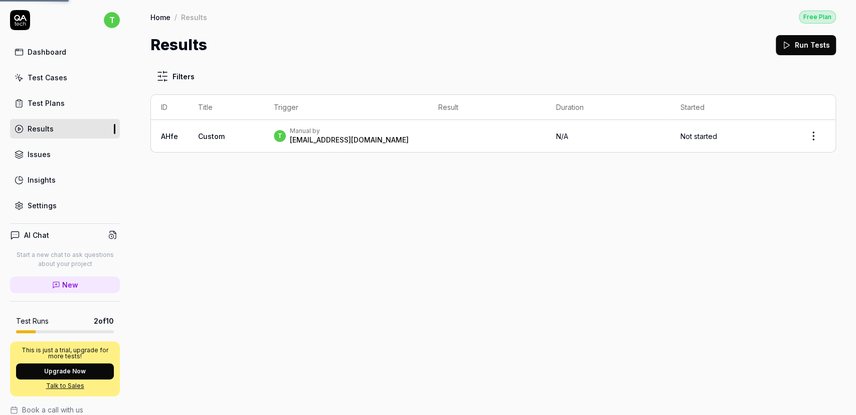 This screenshot has width=856, height=415. Describe the element at coordinates (226, 107) in the screenshot. I see `th: Title` at that location.